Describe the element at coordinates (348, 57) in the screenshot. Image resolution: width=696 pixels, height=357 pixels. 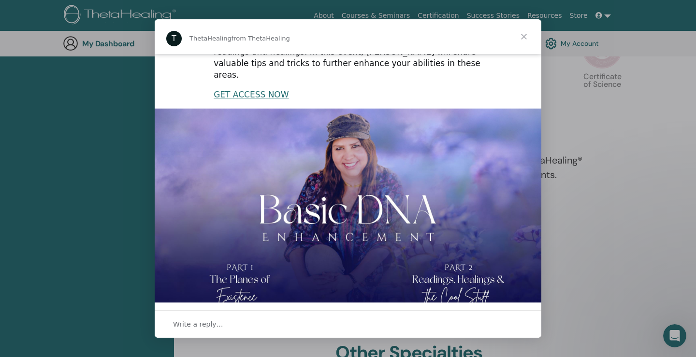
I see `div: In the Basic DNA seminar, you learned the essential skills for readings and healings. In this eve...` at that location.